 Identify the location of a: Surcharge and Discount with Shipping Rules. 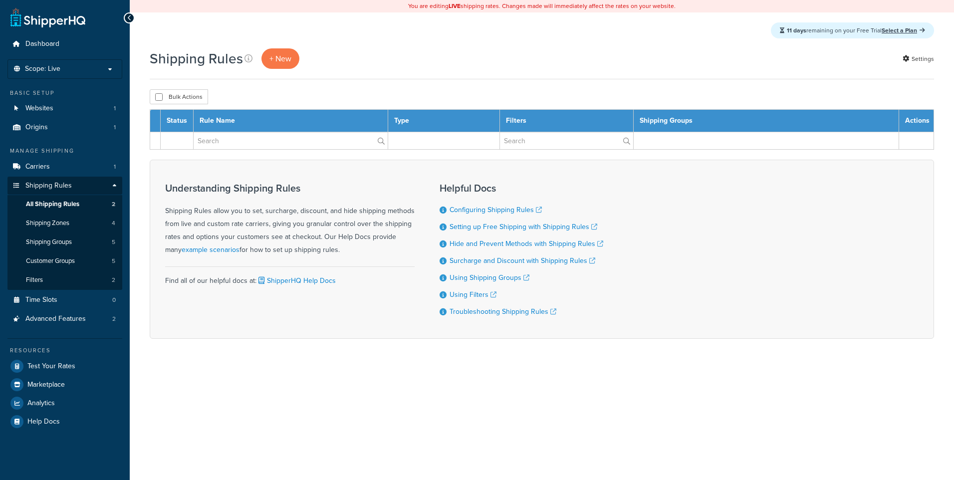
(522, 260).